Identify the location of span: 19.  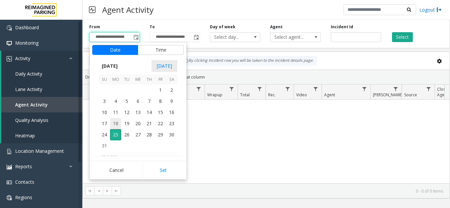
(127, 124).